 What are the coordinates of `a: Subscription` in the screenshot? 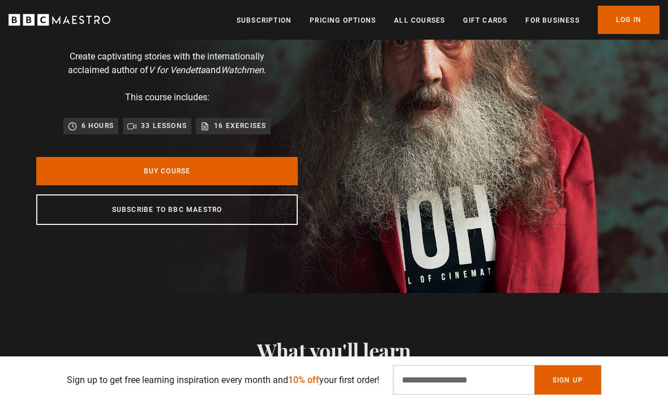 It's located at (264, 20).